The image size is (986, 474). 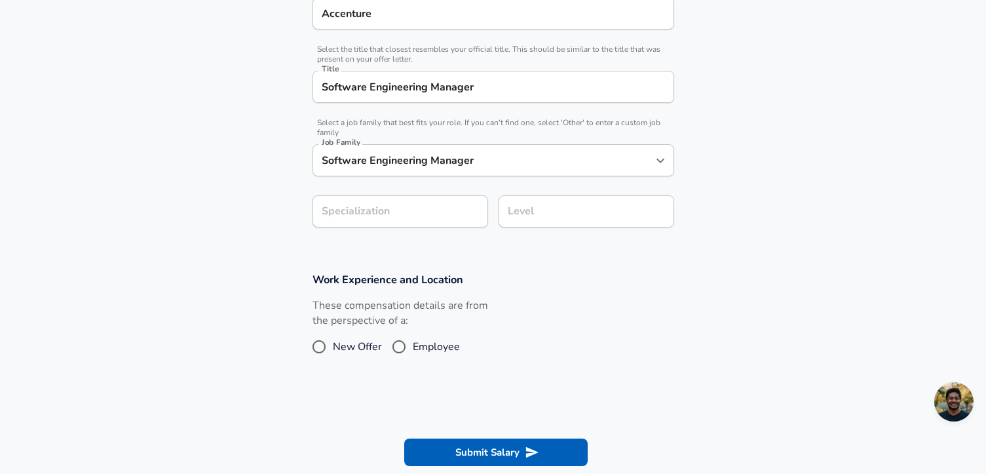 I want to click on span: Employee, so click(x=437, y=347).